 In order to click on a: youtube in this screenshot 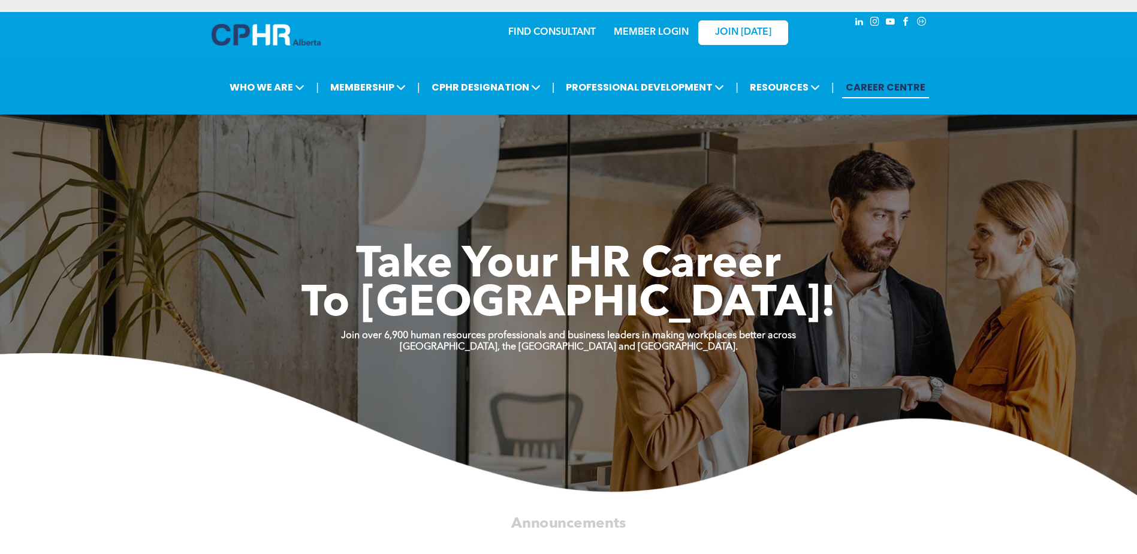, I will do `click(891, 23)`.